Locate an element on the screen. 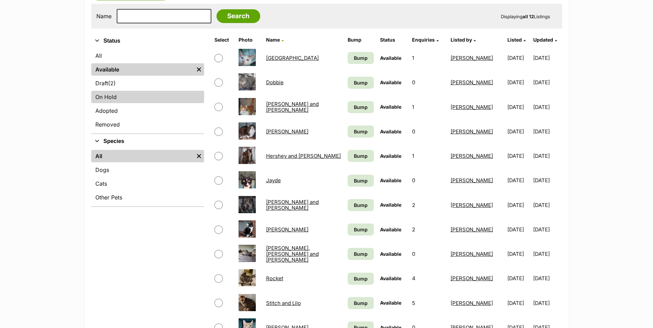 This screenshot has height=328, width=653. button: Species is located at coordinates (148, 141).